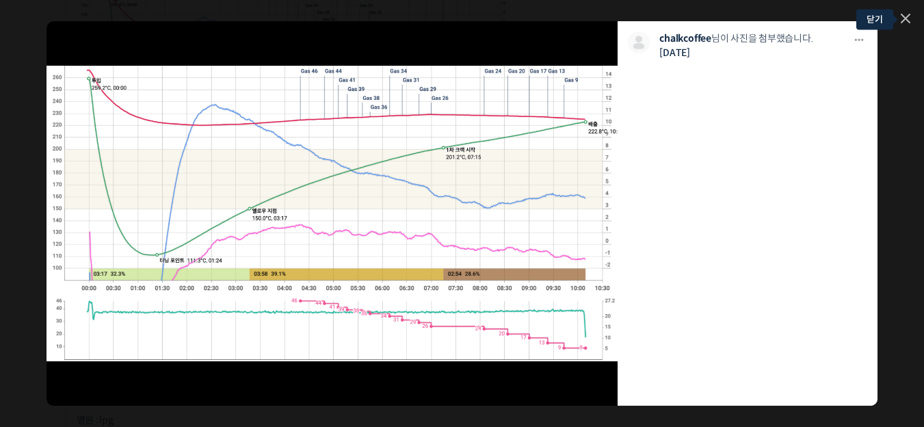 The image size is (924, 427). What do you see at coordinates (47, 339) in the screenshot?
I see `span: 홈` at bounding box center [47, 339].